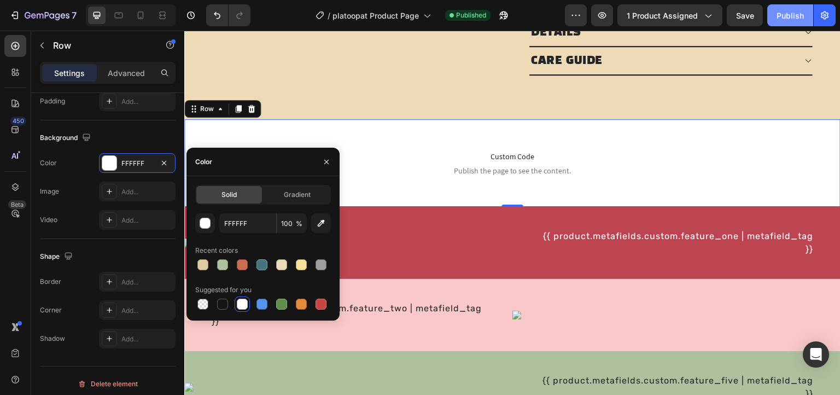 The image size is (840, 395). Describe the element at coordinates (328, 140) in the screenshot. I see `span: Publish the page to see the content.` at that location.